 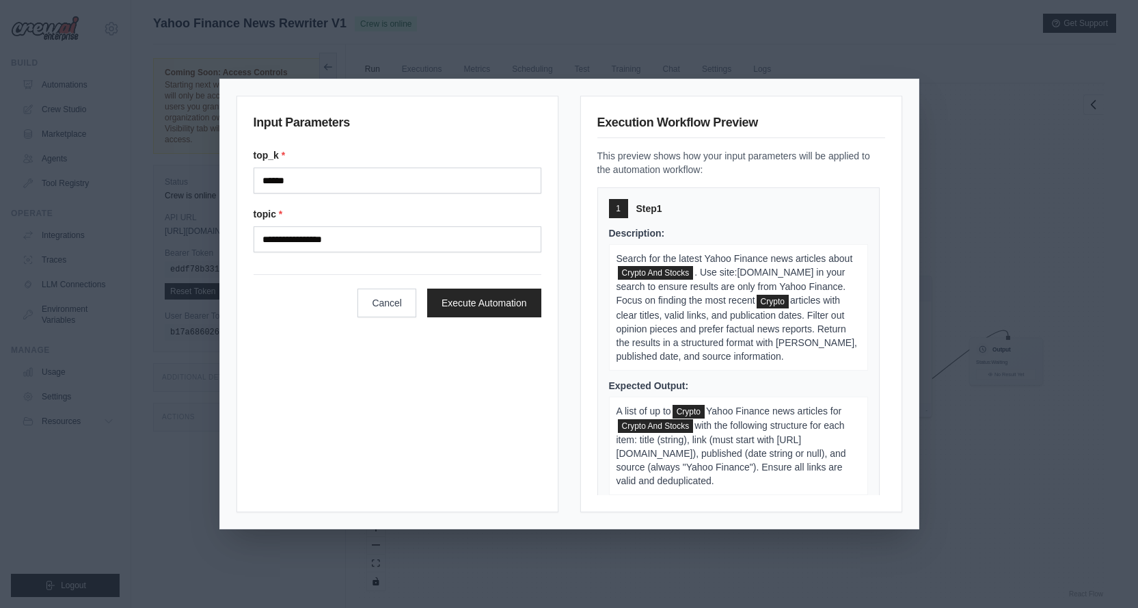 What do you see at coordinates (1104, 575) in the screenshot?
I see `div: Chat Widget` at bounding box center [1104, 575].